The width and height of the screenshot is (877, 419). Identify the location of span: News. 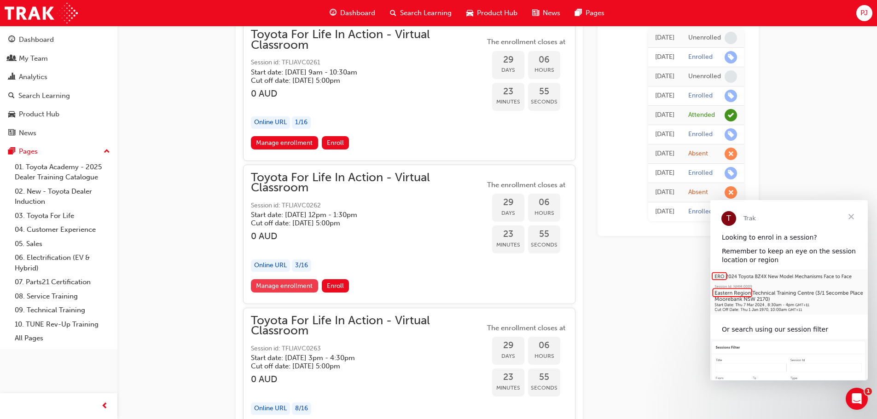
(551, 13).